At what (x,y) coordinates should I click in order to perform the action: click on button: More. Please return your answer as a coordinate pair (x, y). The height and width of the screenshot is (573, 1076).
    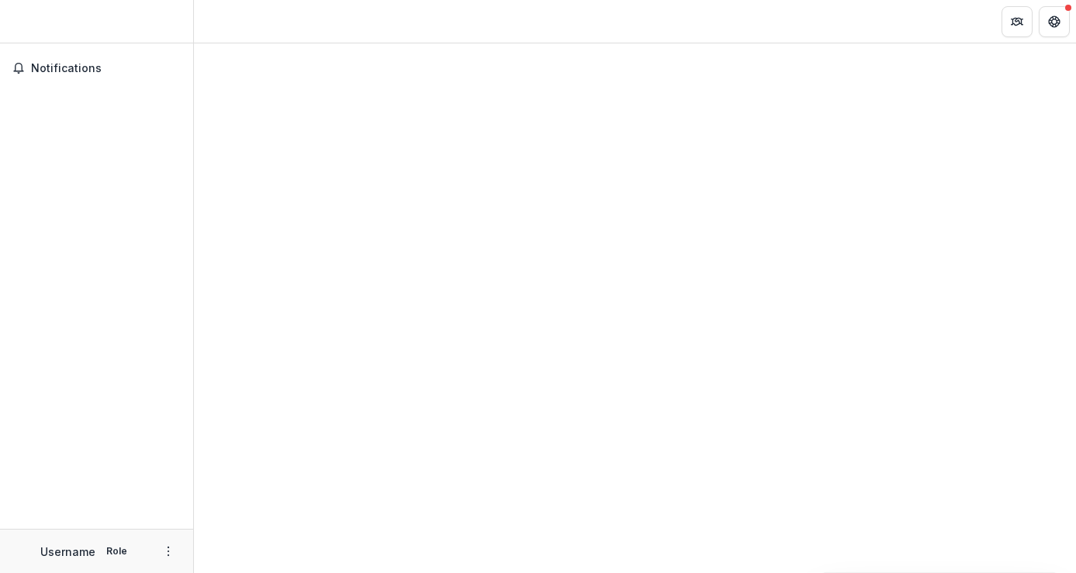
    Looking at the image, I should click on (168, 551).